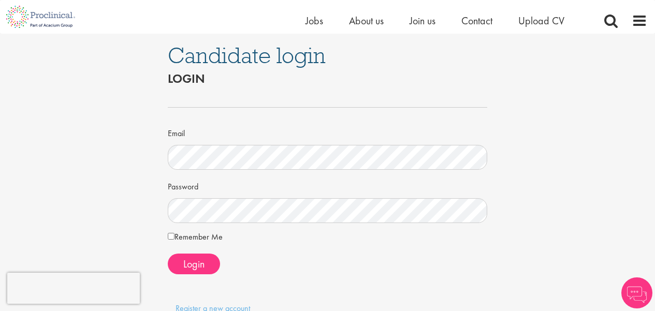  What do you see at coordinates (423, 21) in the screenshot?
I see `a: Join us` at bounding box center [423, 21].